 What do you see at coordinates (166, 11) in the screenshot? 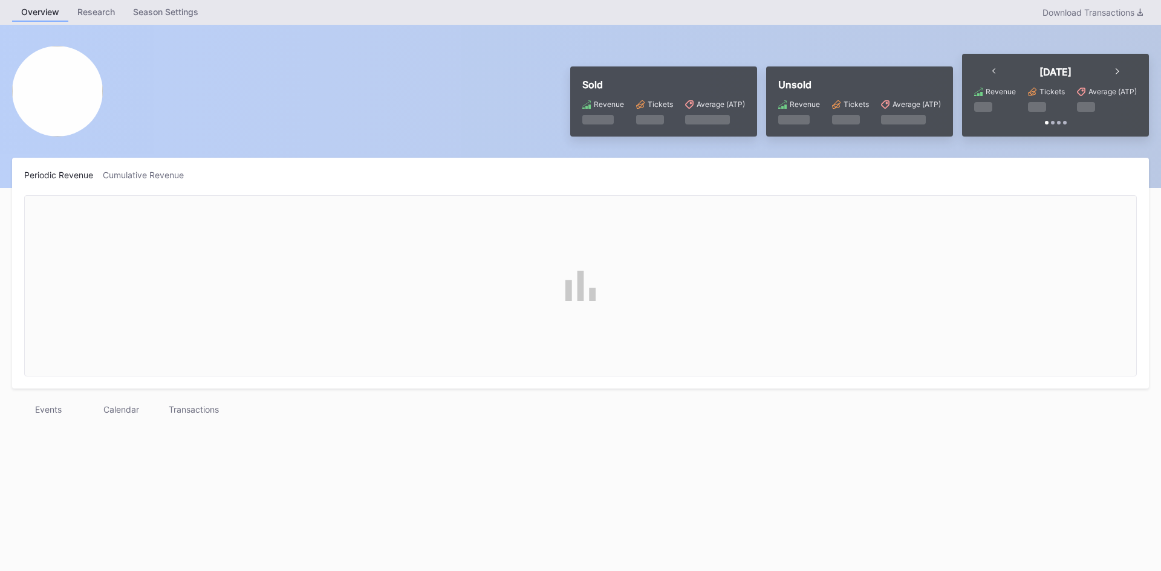
I see `div: Season Settings` at bounding box center [166, 11].